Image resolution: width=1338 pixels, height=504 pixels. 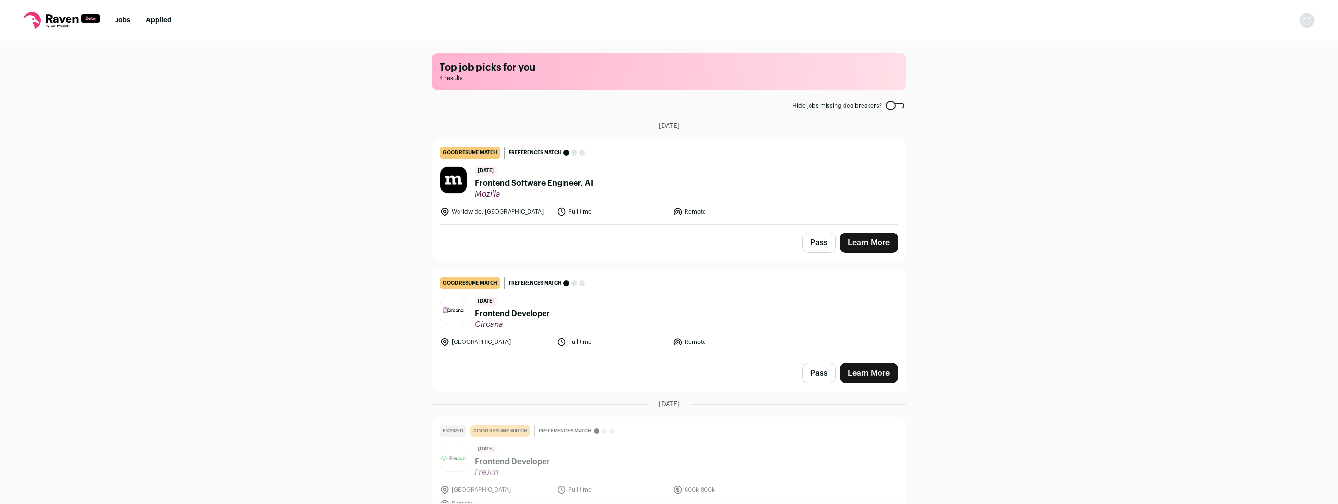 I want to click on h1: Top job picks for you, so click(x=669, y=68).